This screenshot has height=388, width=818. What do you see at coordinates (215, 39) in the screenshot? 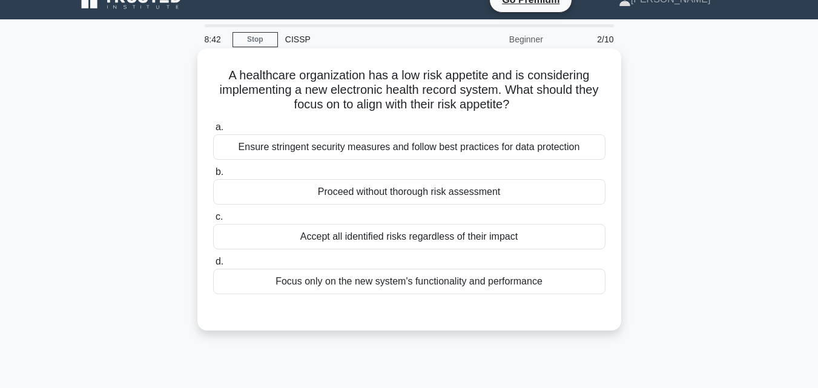
I see `div: 8:42` at bounding box center [215, 39].